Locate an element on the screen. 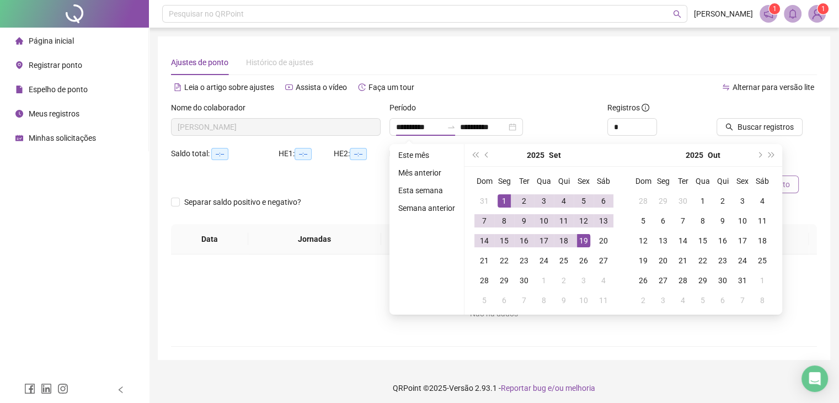  td: 2025-09-18 is located at coordinates (564, 241).